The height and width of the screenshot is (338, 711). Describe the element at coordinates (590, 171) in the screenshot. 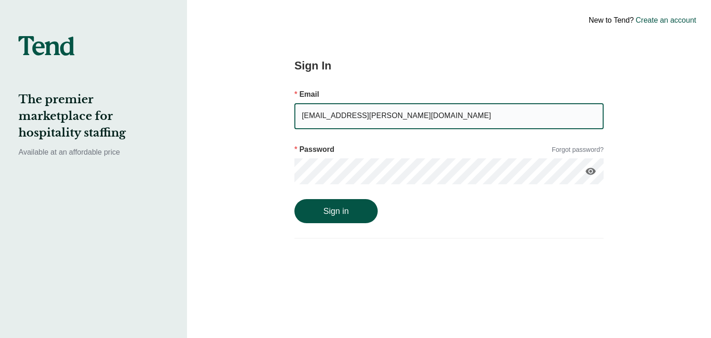

I see `i: visibility` at that location.